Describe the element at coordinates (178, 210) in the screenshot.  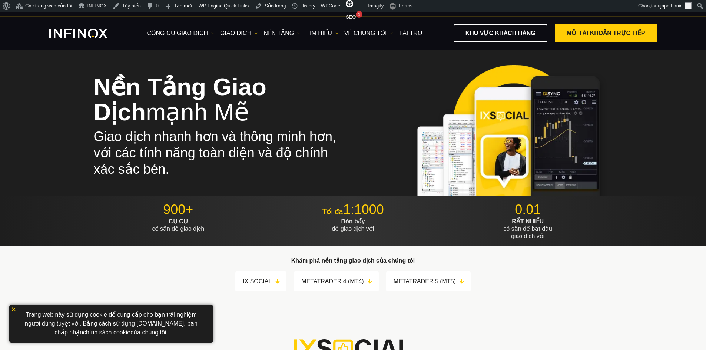
I see `p: 900+` at that location.